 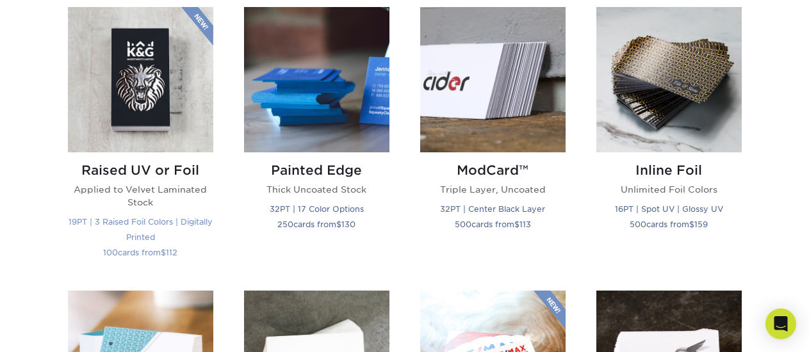 What do you see at coordinates (317, 79) in the screenshot?
I see `img: Painted Edge Business Cards` at bounding box center [317, 79].